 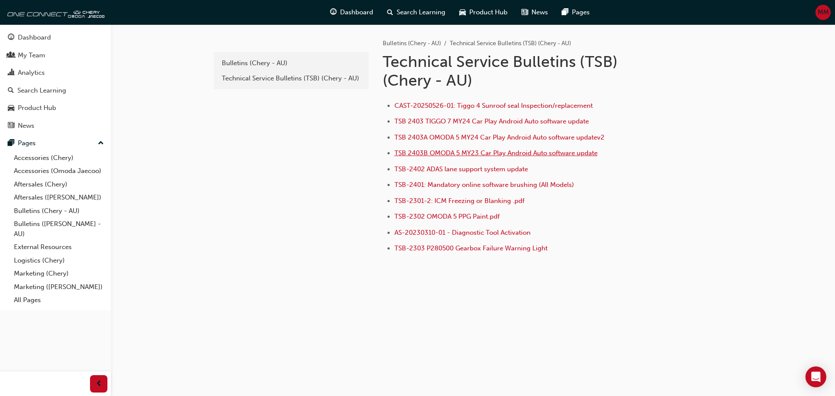 What do you see at coordinates (510, 43) in the screenshot?
I see `li: Technical Service Bulletins (TSB) (Chery - AU)` at bounding box center [510, 43].